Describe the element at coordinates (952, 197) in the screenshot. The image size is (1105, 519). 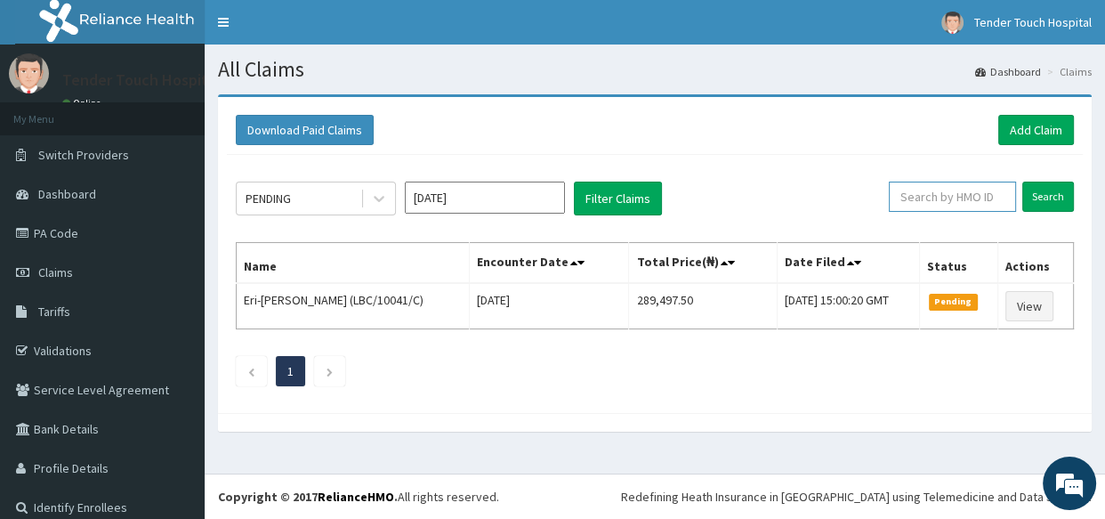
I see `input: Search by HMO ID` at that location.